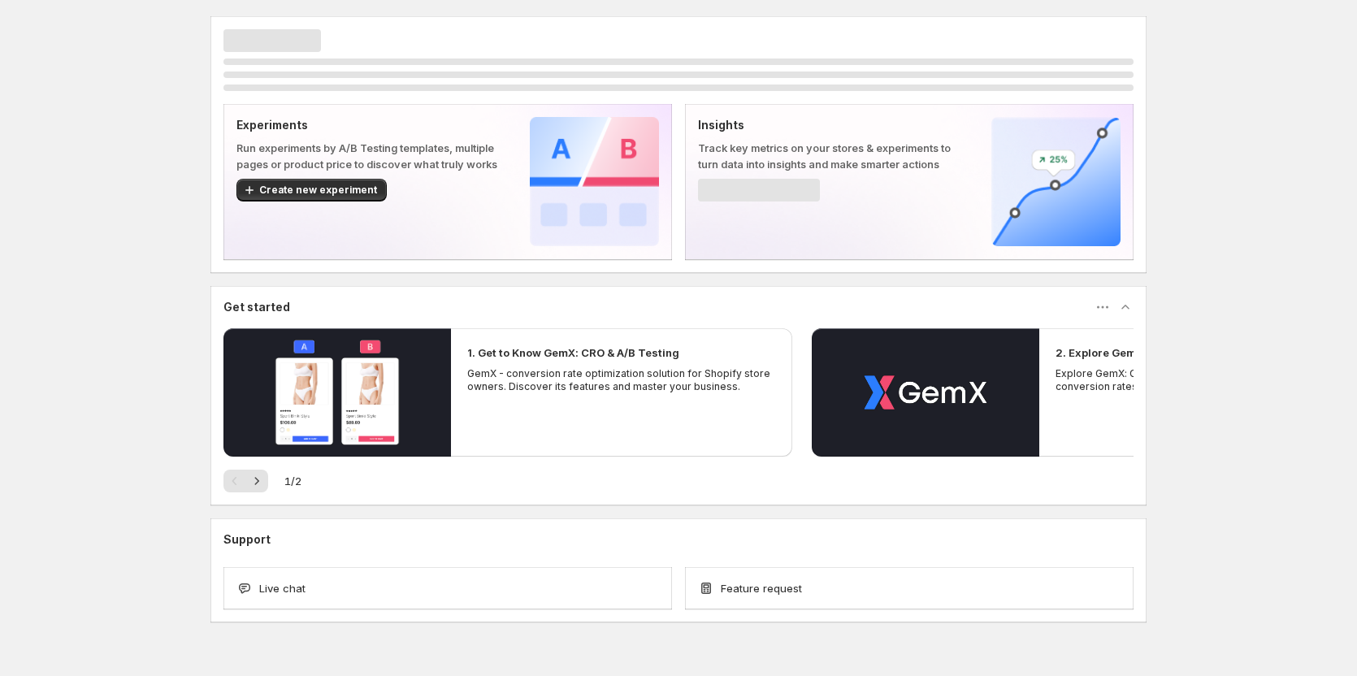 The height and width of the screenshot is (676, 1357). Describe the element at coordinates (318, 190) in the screenshot. I see `span: Create new experiment` at that location.